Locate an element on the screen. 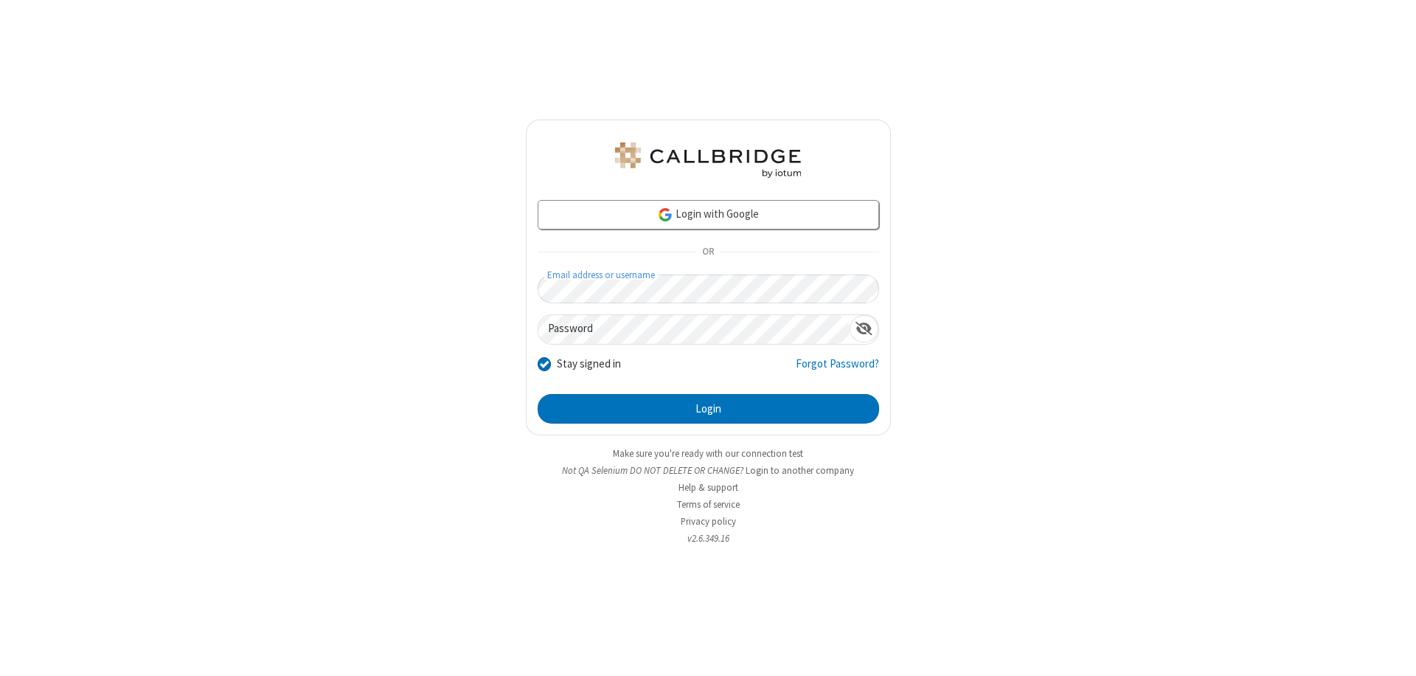 This screenshot has width=1416, height=676. a: Help & support is located at coordinates (708, 487).